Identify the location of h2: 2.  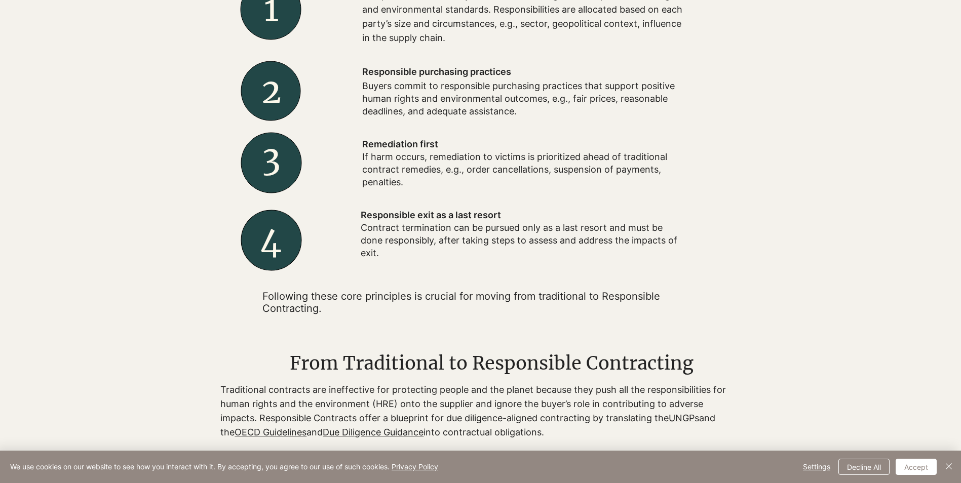
(271, 91).